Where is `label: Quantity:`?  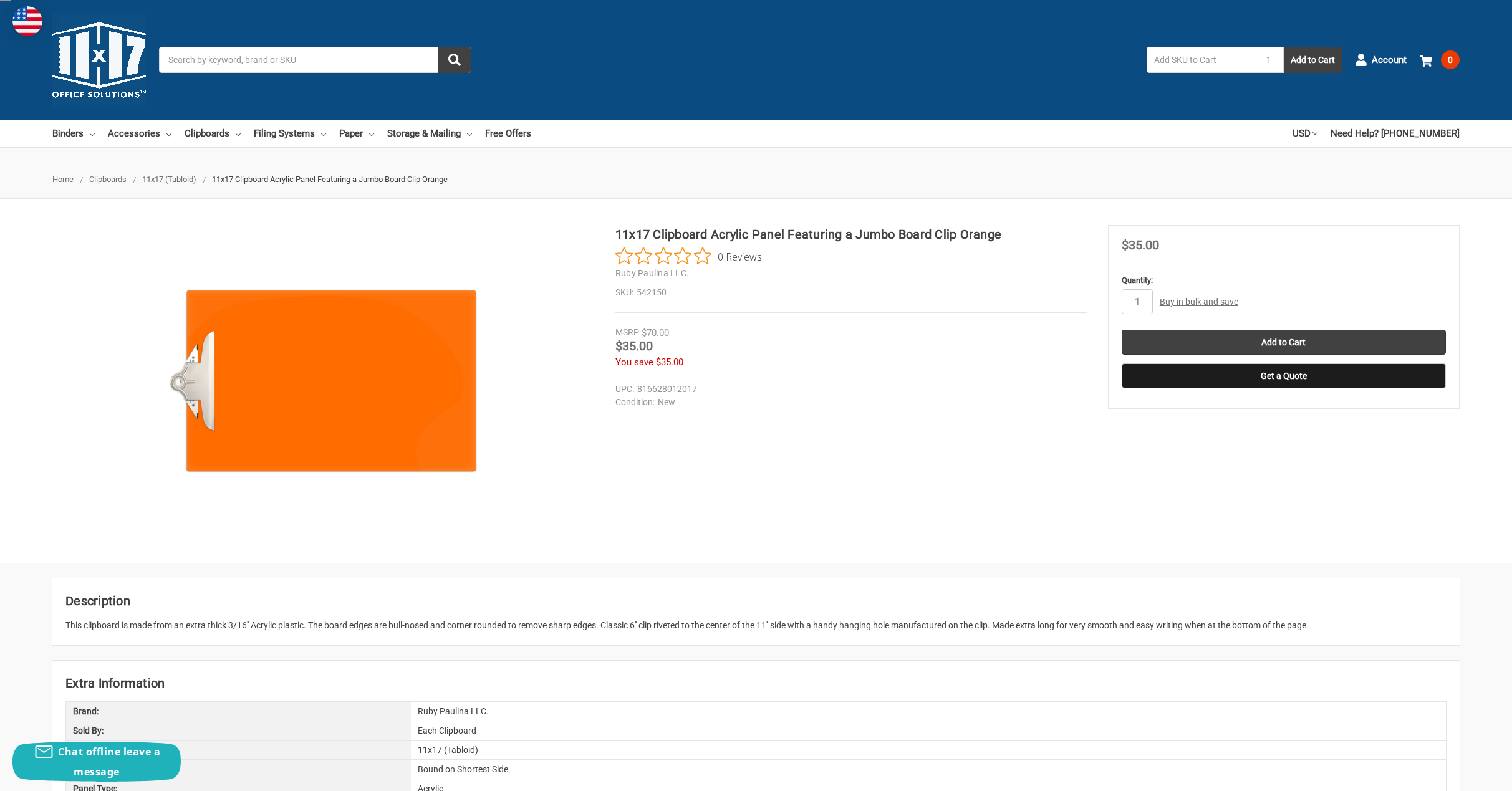
label: Quantity: is located at coordinates (1283, 280).